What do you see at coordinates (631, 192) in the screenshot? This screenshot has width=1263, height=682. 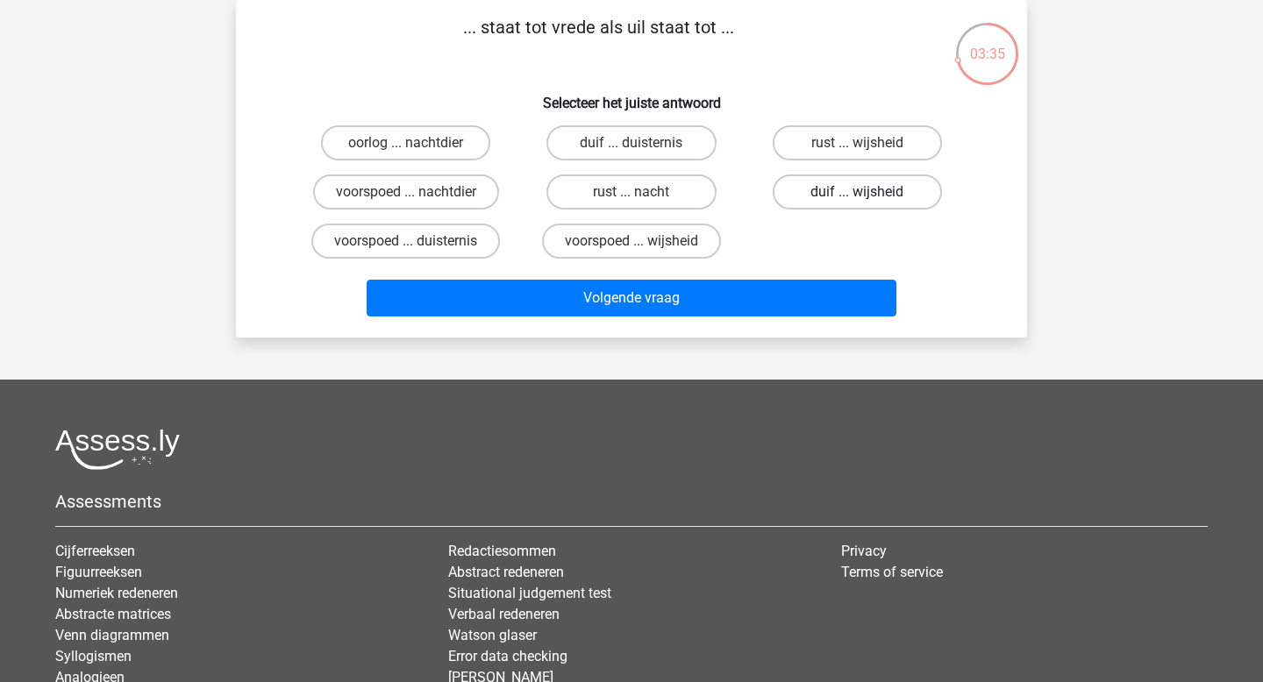 I see `label: rust ... nacht` at bounding box center [631, 192].